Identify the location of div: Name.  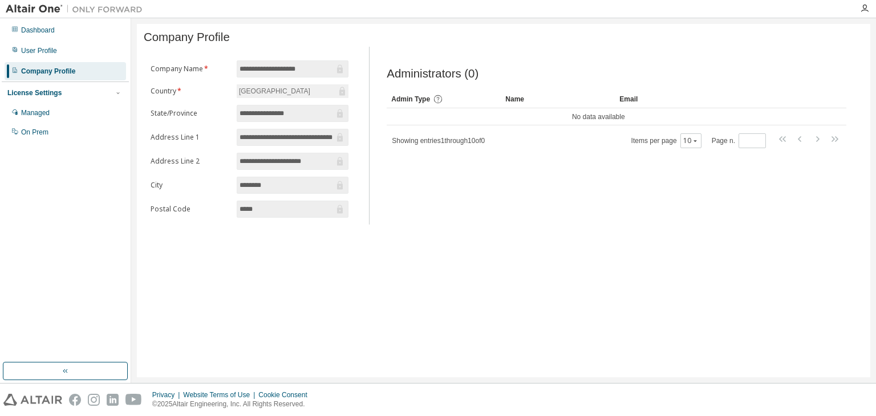
(557, 99).